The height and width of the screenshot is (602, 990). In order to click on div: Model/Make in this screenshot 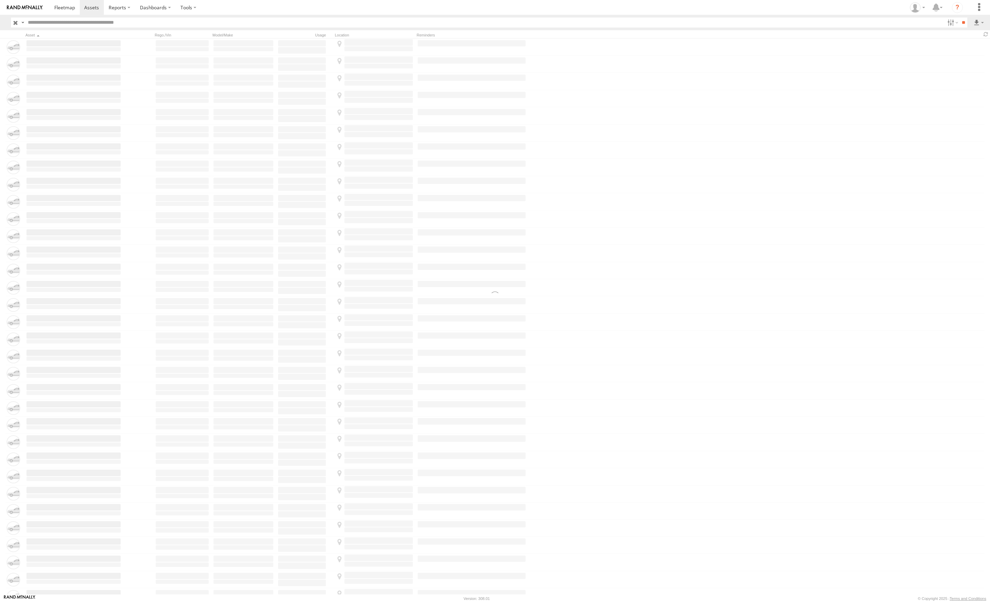, I will do `click(243, 35)`.